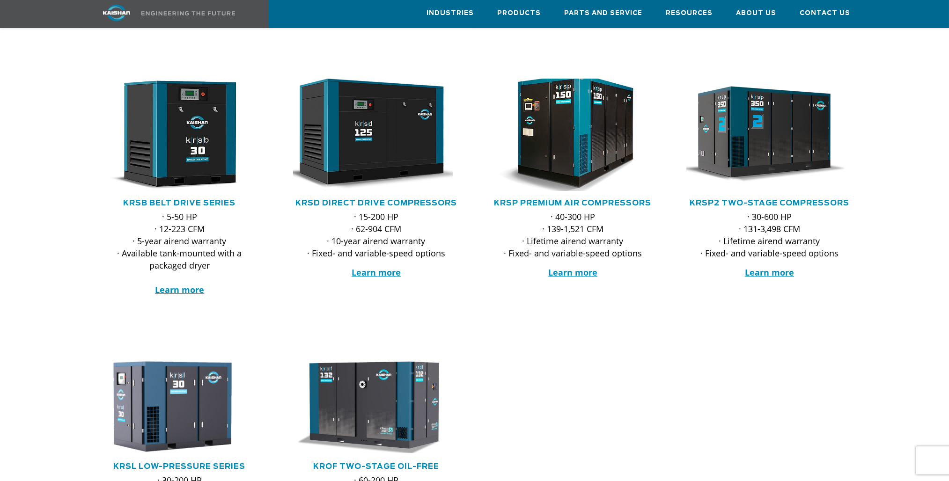  I want to click on span: Resources, so click(690, 13).